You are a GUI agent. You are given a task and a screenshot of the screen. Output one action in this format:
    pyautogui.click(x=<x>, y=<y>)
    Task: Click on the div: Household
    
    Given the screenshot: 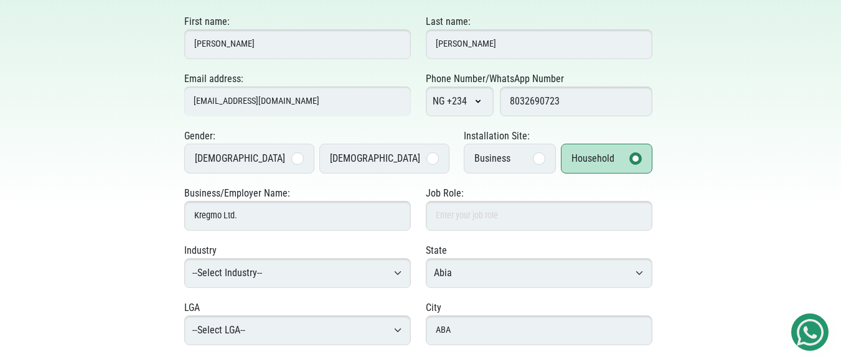 What is the action you would take?
    pyautogui.click(x=593, y=159)
    